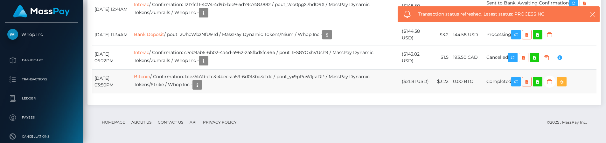  I want to click on a: Contact Us, so click(170, 122).